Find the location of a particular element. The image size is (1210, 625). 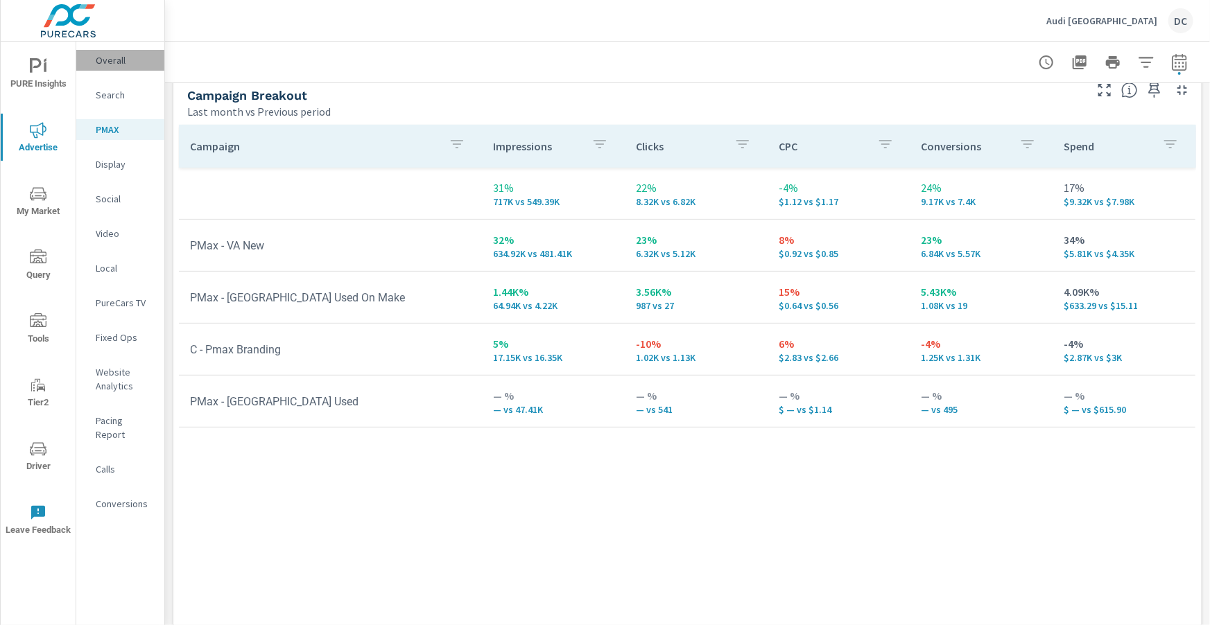

div: PMAX is located at coordinates (120, 130).